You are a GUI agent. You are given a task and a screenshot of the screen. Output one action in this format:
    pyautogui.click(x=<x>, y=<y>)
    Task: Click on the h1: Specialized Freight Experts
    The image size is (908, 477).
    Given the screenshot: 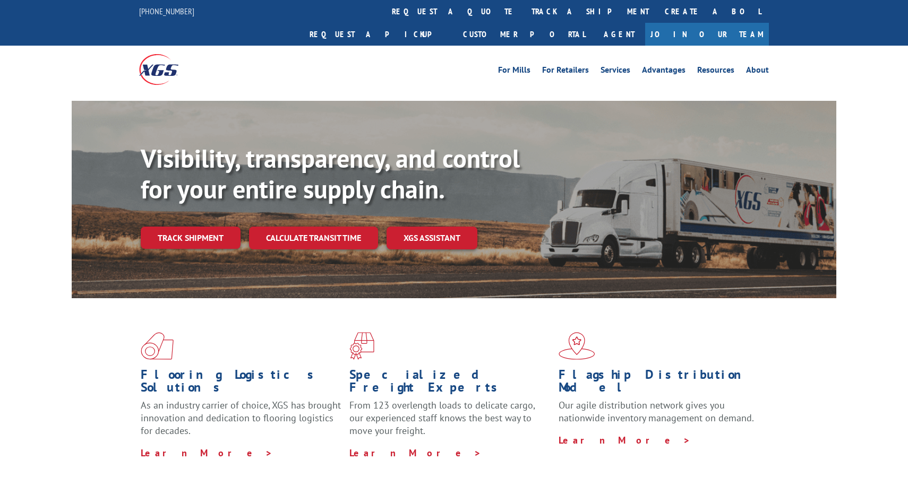 What is the action you would take?
    pyautogui.click(x=450, y=384)
    